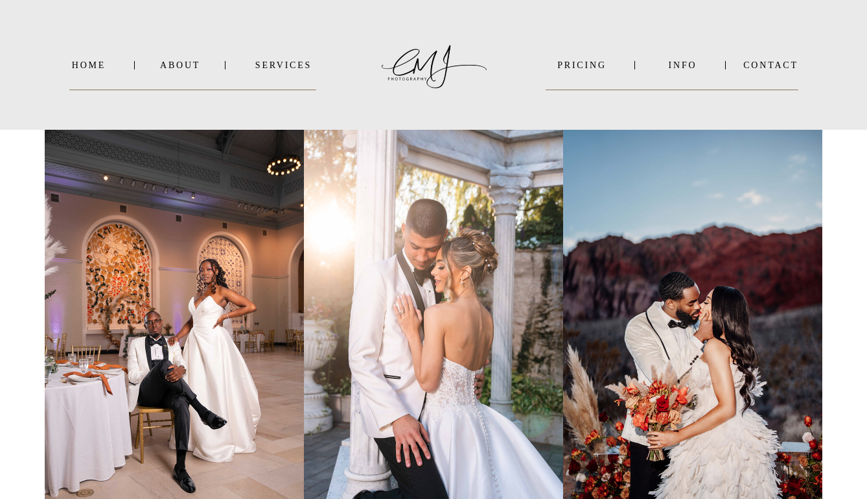 The image size is (867, 499). Describe the element at coordinates (89, 65) in the screenshot. I see `a: Home` at that location.